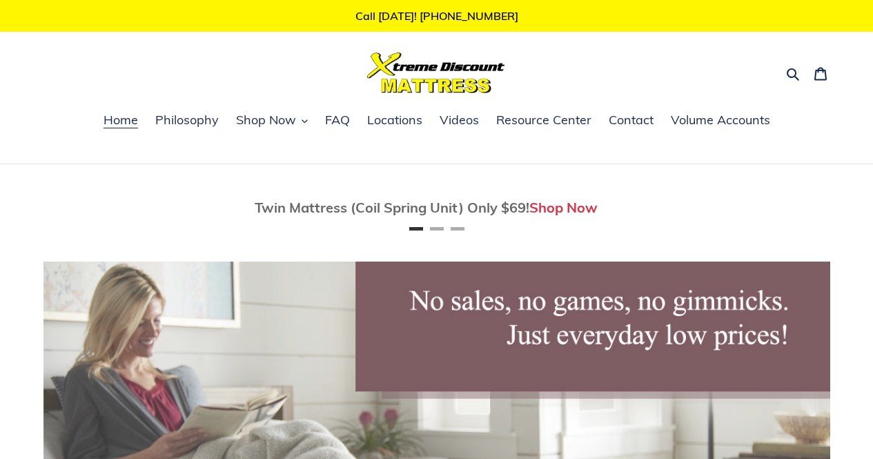 The height and width of the screenshot is (459, 873). Describe the element at coordinates (720, 120) in the screenshot. I see `span: Volume Accounts` at that location.